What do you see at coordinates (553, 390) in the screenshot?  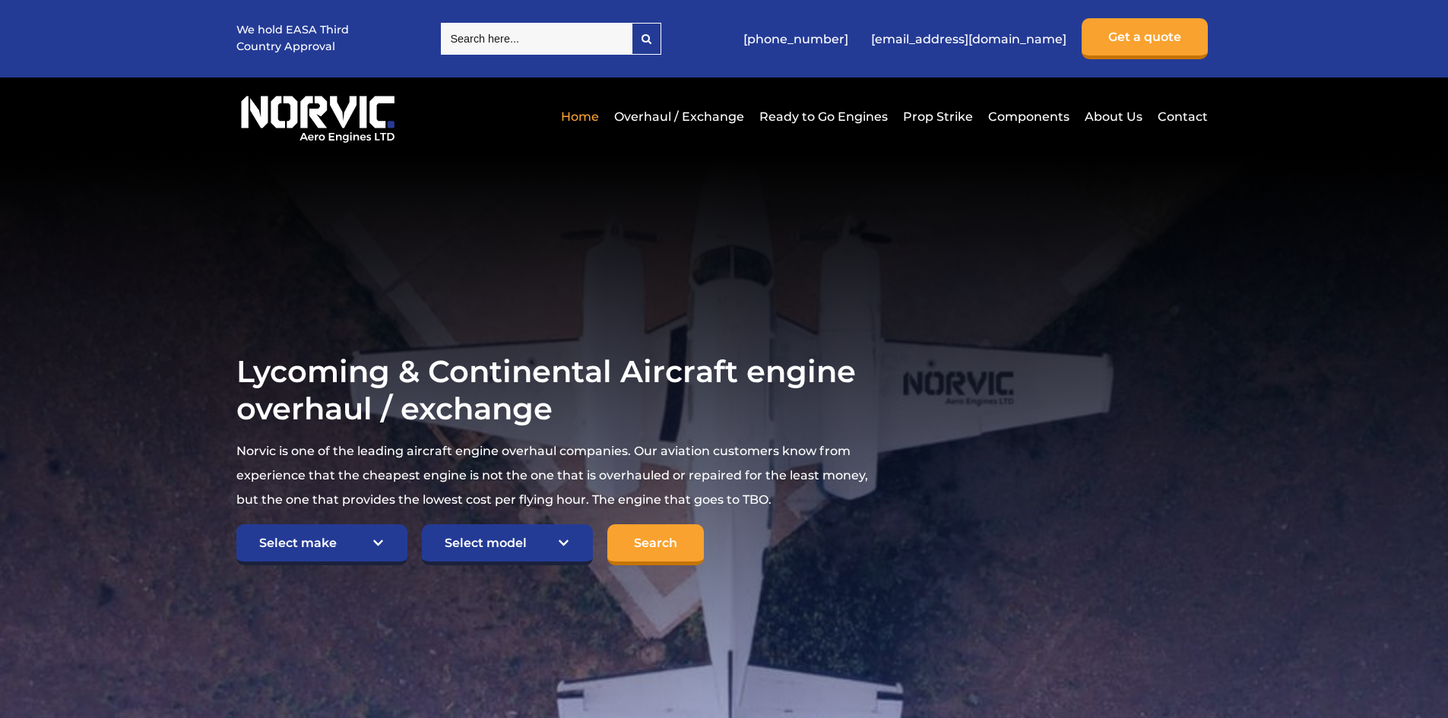 I see `h1: Lycoming & Continental Aircraft engine overhaul / exchange` at bounding box center [553, 390].